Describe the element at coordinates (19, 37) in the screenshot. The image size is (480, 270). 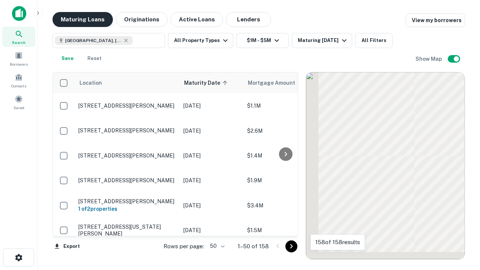
I see `div: Search` at that location.